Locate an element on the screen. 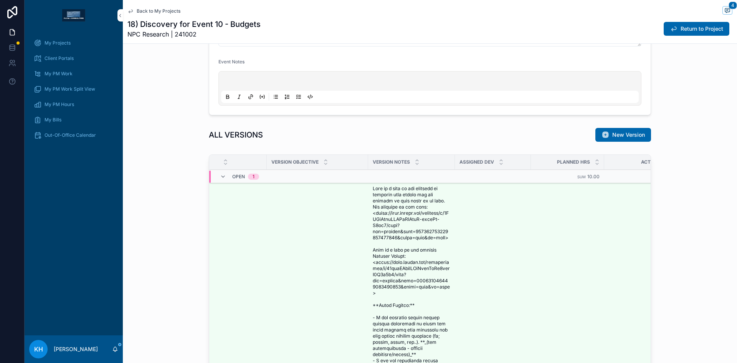  span: Planned Hrs is located at coordinates (574, 162).